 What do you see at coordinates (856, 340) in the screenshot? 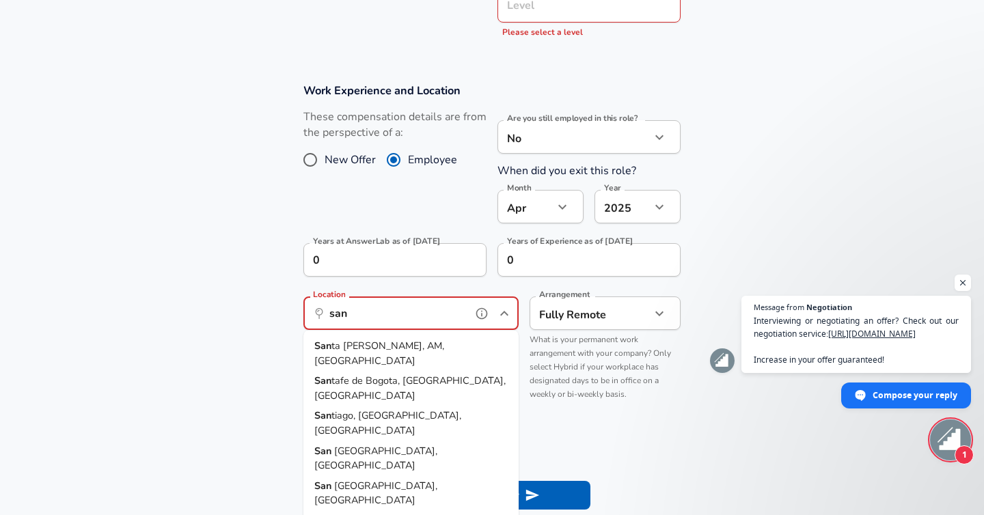
I see `span: Interviewing or negotiating an offer? Check out our negotiation service: Increase in your offer g...` at bounding box center [856, 340].